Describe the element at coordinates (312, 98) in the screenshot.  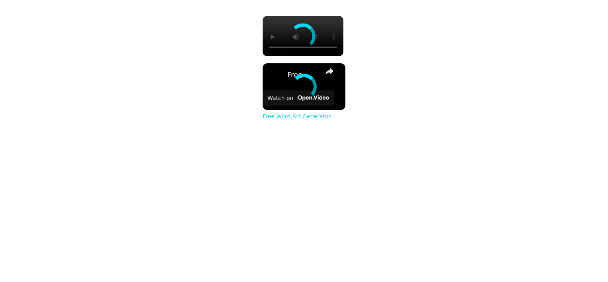
I see `img: Video channel logo` at that location.